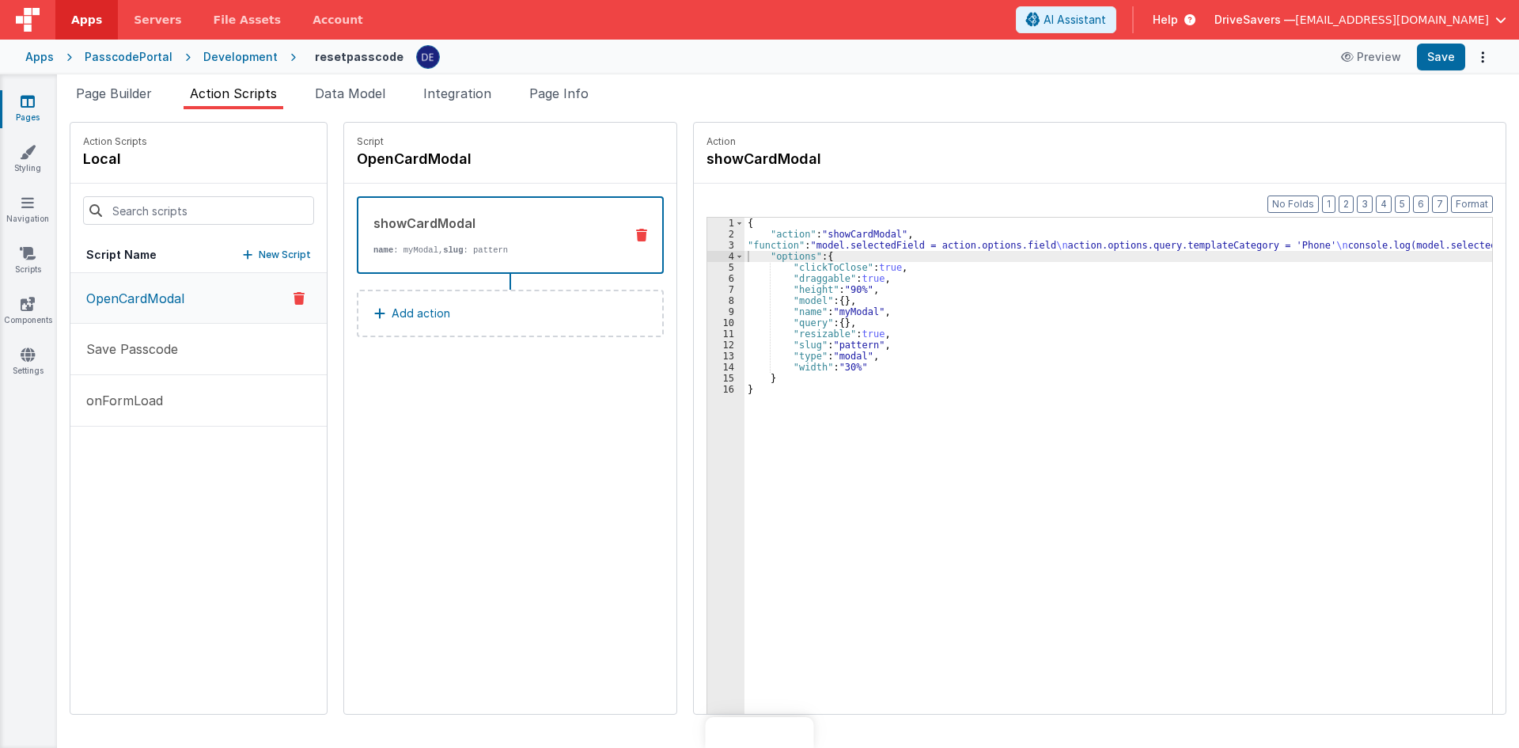  What do you see at coordinates (726, 378) in the screenshot?
I see `div: 15` at bounding box center [726, 378].